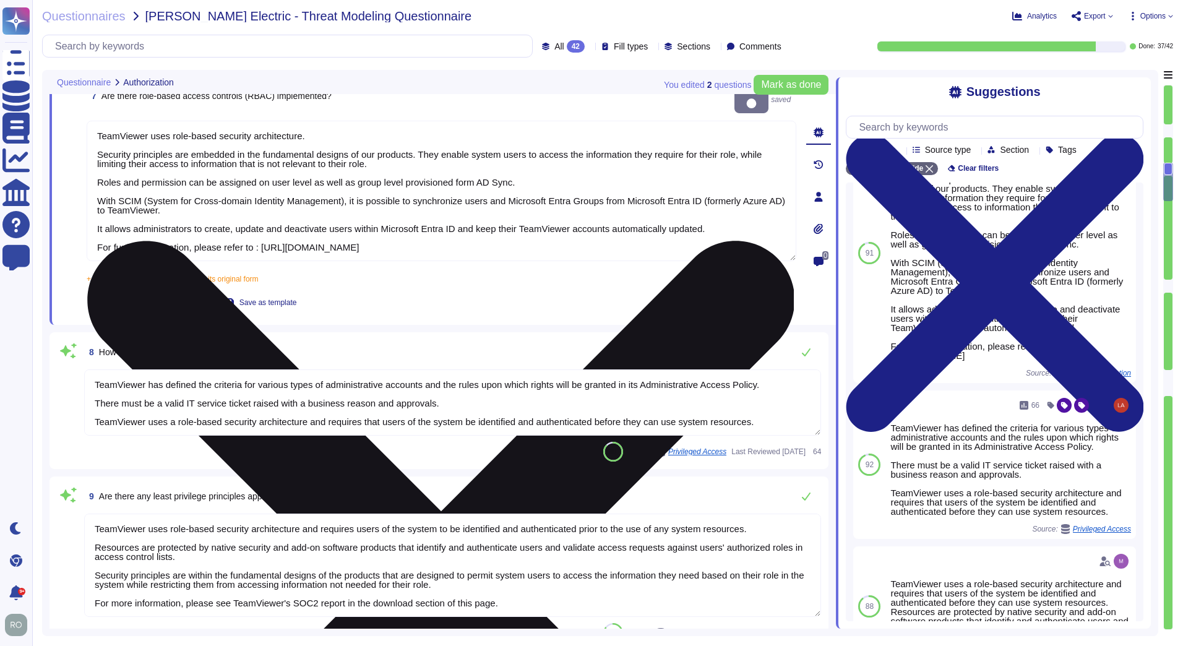 The image size is (1183, 646). I want to click on span: 7, so click(92, 96).